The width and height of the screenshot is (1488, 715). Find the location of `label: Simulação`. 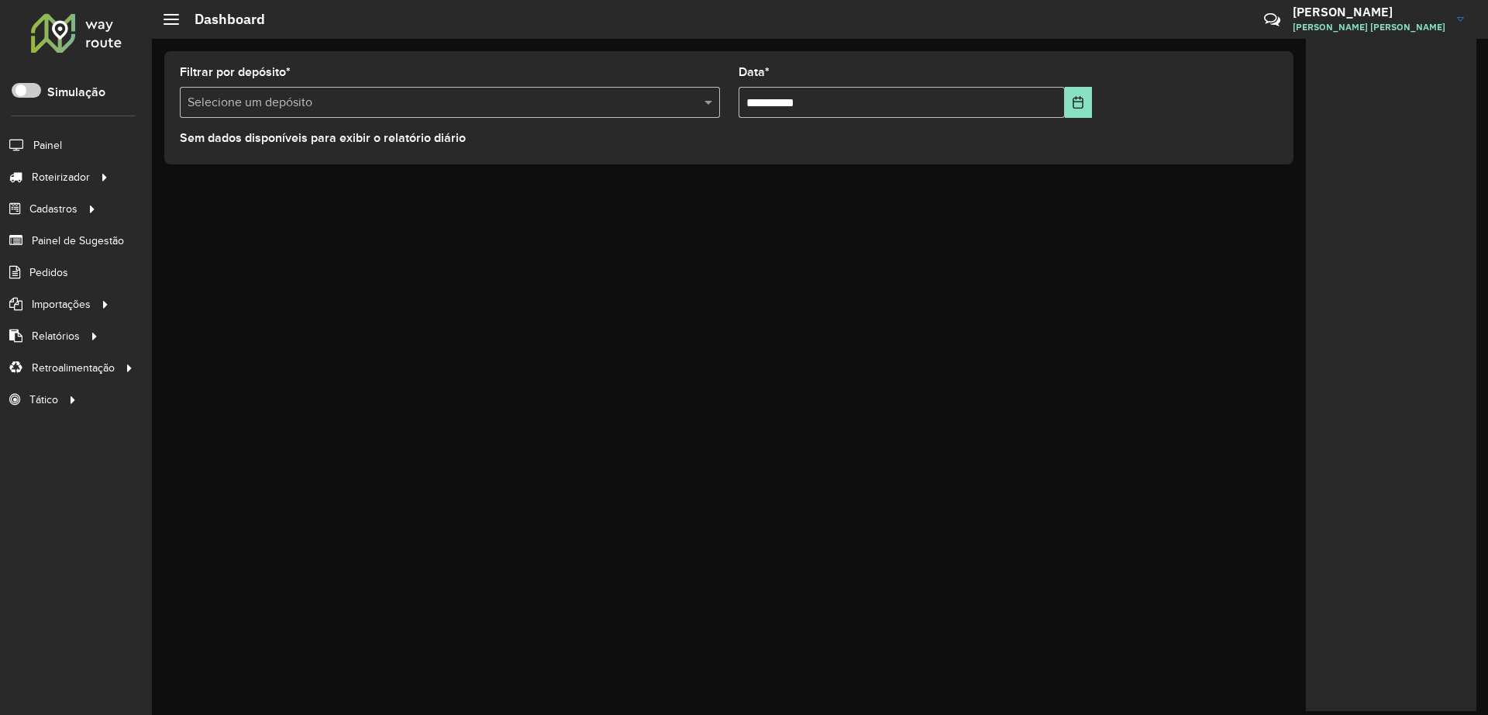

label: Simulação is located at coordinates (76, 92).